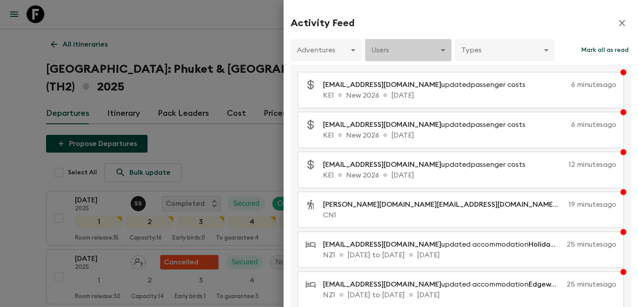  What do you see at coordinates (592, 204) in the screenshot?
I see `p: 19 minutes ago` at bounding box center [592, 204].